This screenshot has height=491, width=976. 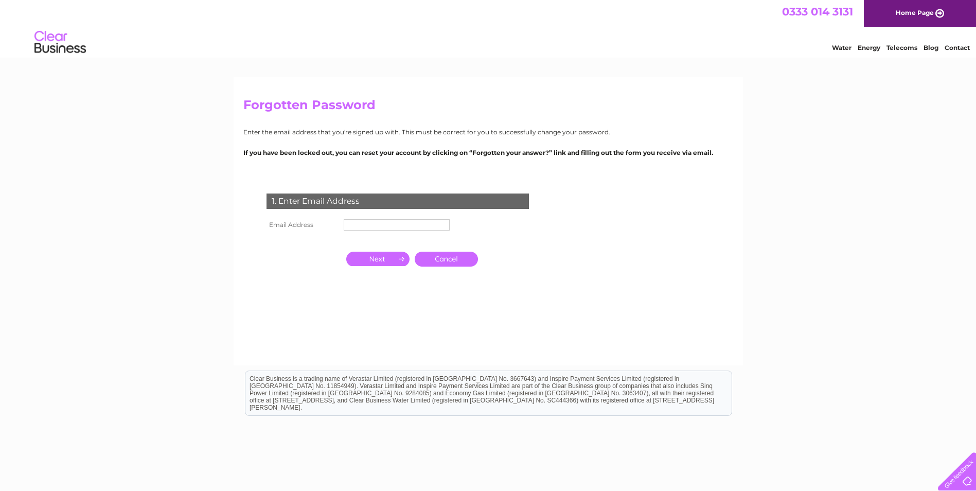 I want to click on a: Blog, so click(x=931, y=47).